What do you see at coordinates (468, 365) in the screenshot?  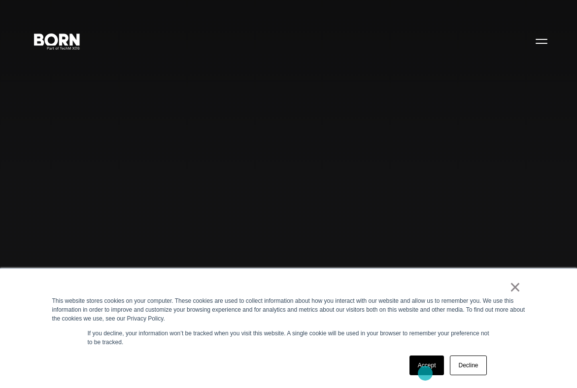 I see `a: Decline` at bounding box center [468, 365].